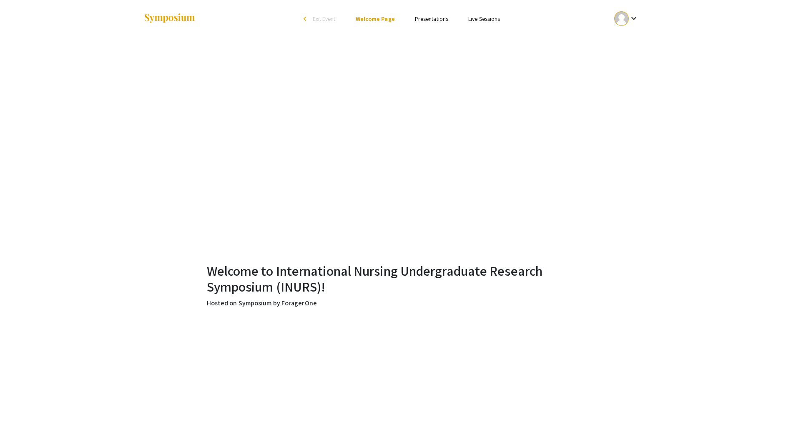  Describe the element at coordinates (306, 19) in the screenshot. I see `div: arrow_back_ios` at that location.